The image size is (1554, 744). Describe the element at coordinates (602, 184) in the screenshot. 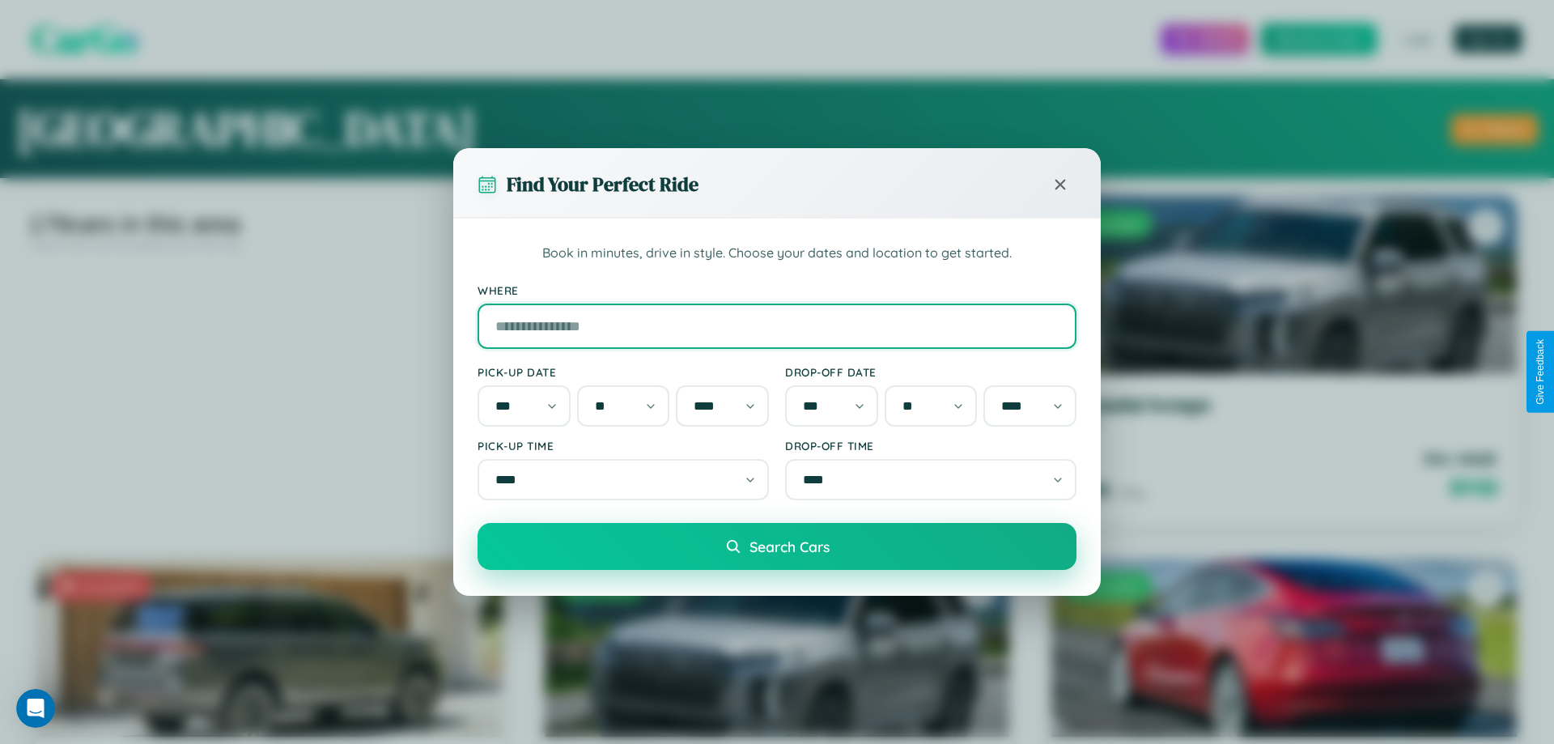

I see `h3: Find Your Perfect Ride` at that location.